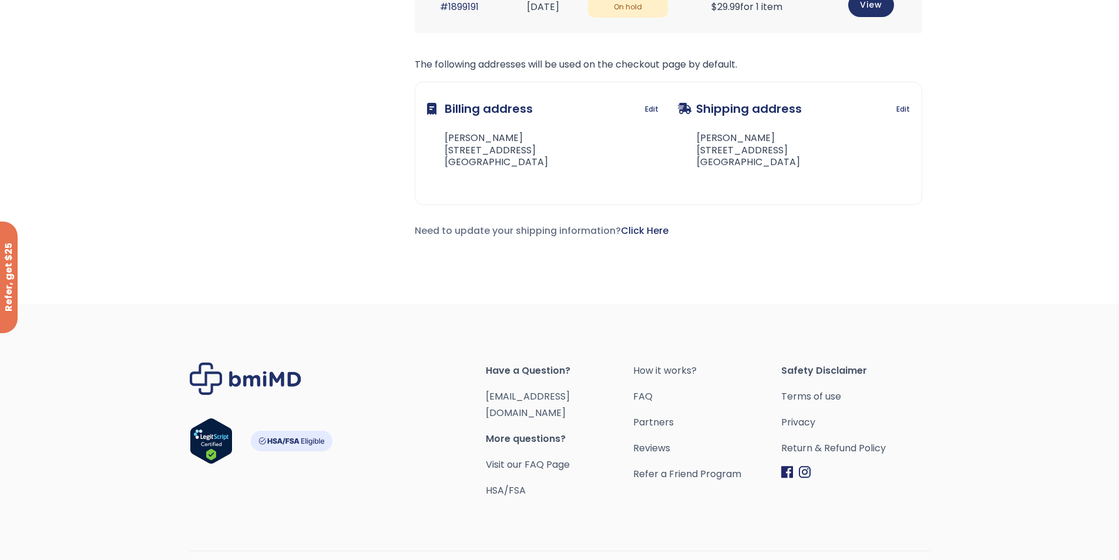 The width and height of the screenshot is (1119, 560). I want to click on img: Verify Approval for www.bmimd.com, so click(211, 441).